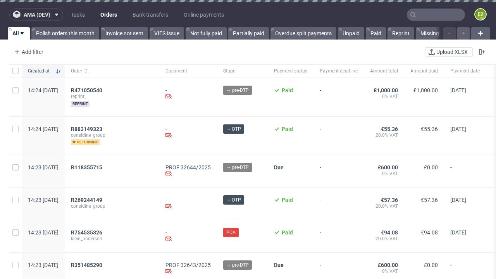 The width and height of the screenshot is (496, 279). What do you see at coordinates (206, 33) in the screenshot?
I see `a: Not fully paid` at bounding box center [206, 33].